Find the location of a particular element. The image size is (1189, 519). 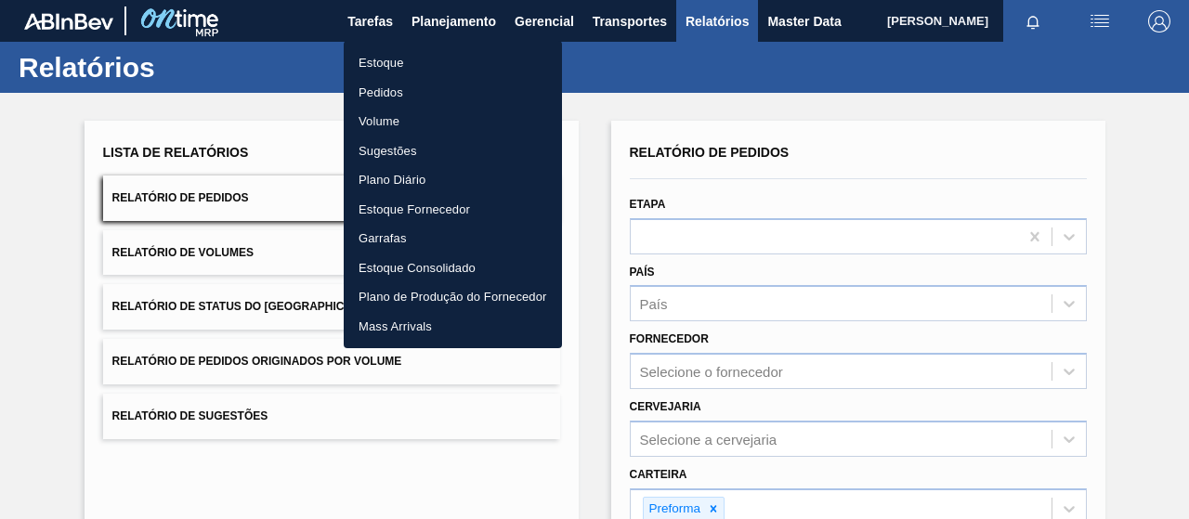

a: Pedidos is located at coordinates (452, 93).